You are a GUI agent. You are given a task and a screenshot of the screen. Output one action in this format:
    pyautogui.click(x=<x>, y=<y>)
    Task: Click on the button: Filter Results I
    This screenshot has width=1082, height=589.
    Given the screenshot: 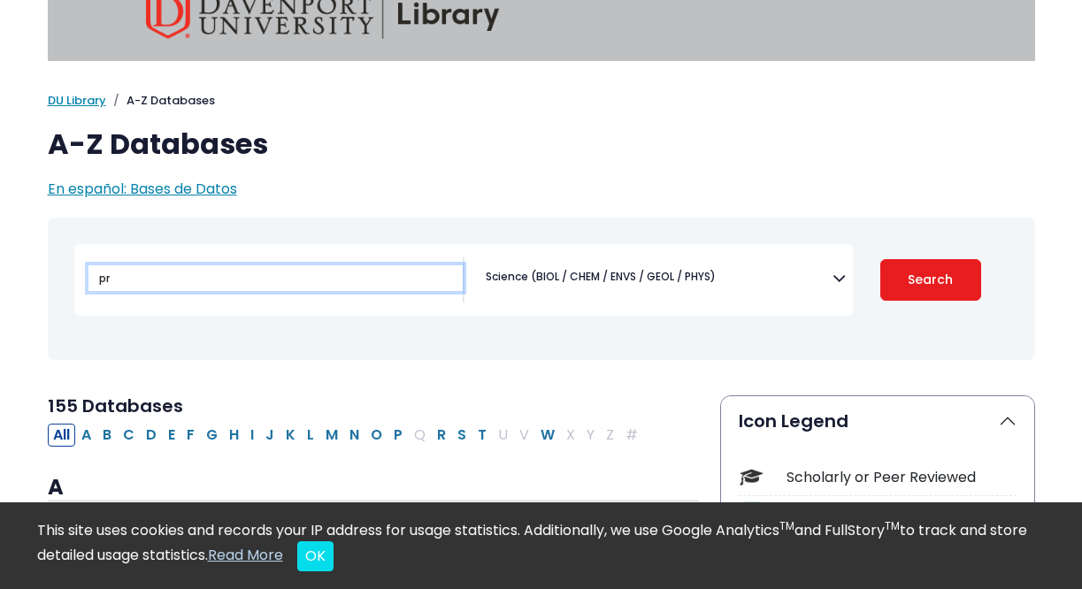 What is the action you would take?
    pyautogui.click(x=252, y=435)
    